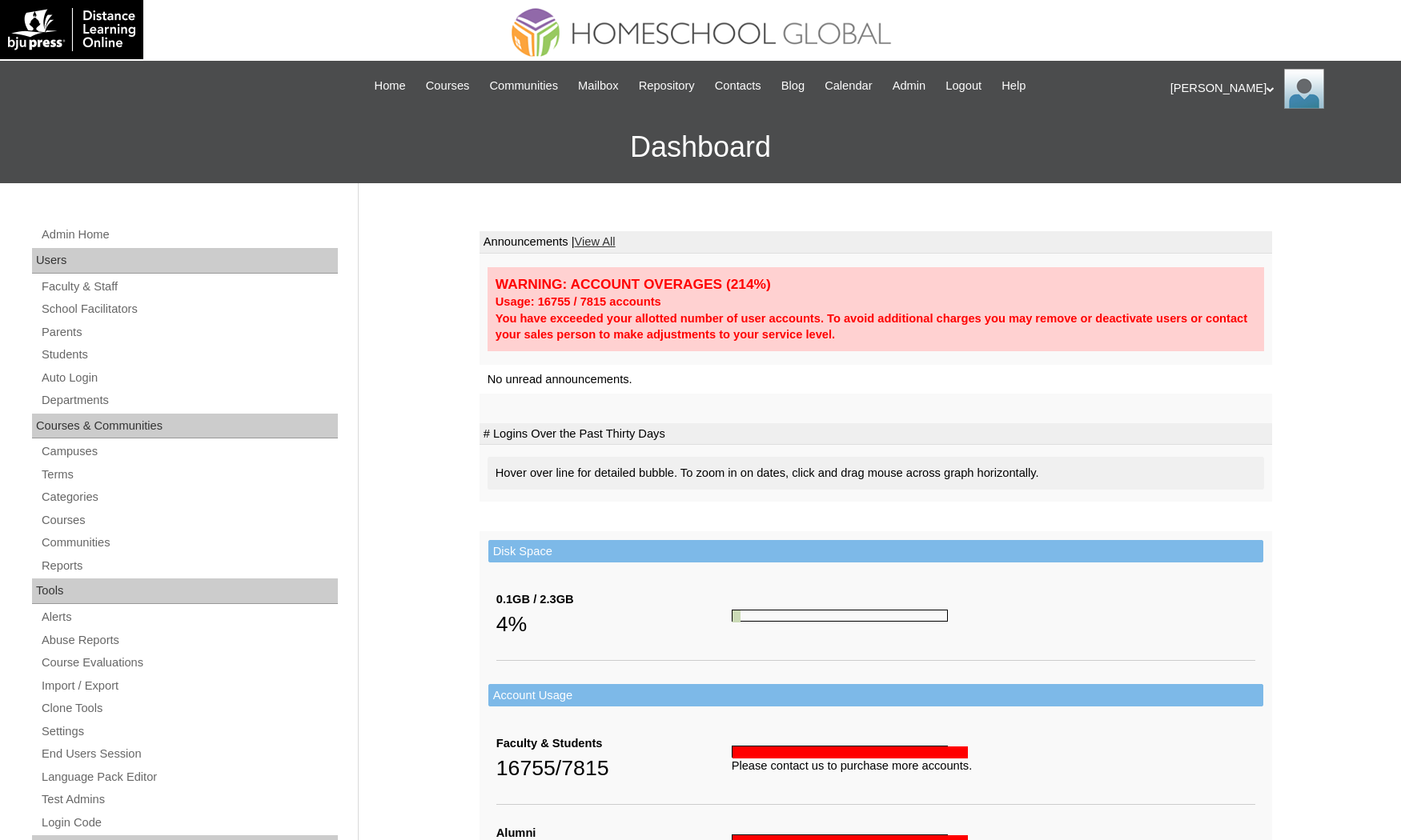 The height and width of the screenshot is (840, 1401). What do you see at coordinates (189, 355) in the screenshot?
I see `a: Students` at bounding box center [189, 355].